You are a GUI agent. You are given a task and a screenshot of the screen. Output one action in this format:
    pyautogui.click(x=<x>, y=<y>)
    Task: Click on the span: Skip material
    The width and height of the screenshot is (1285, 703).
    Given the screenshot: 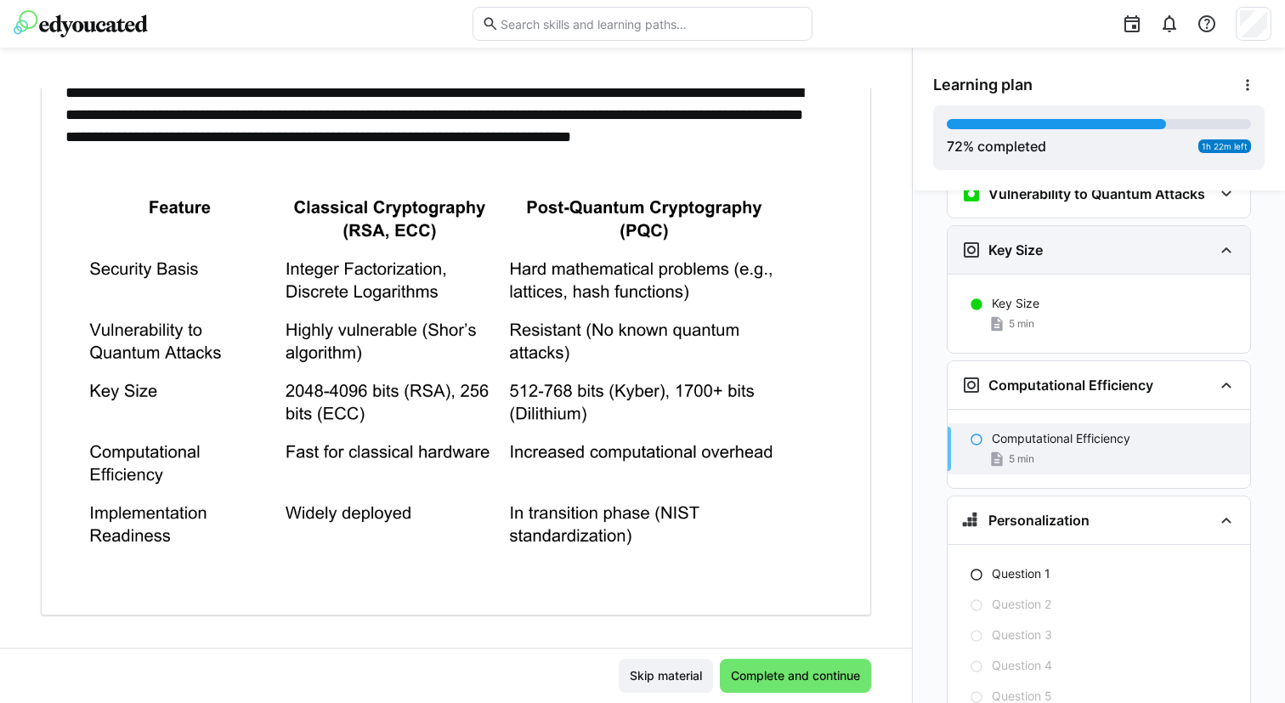 What is the action you would take?
    pyautogui.click(x=666, y=676)
    